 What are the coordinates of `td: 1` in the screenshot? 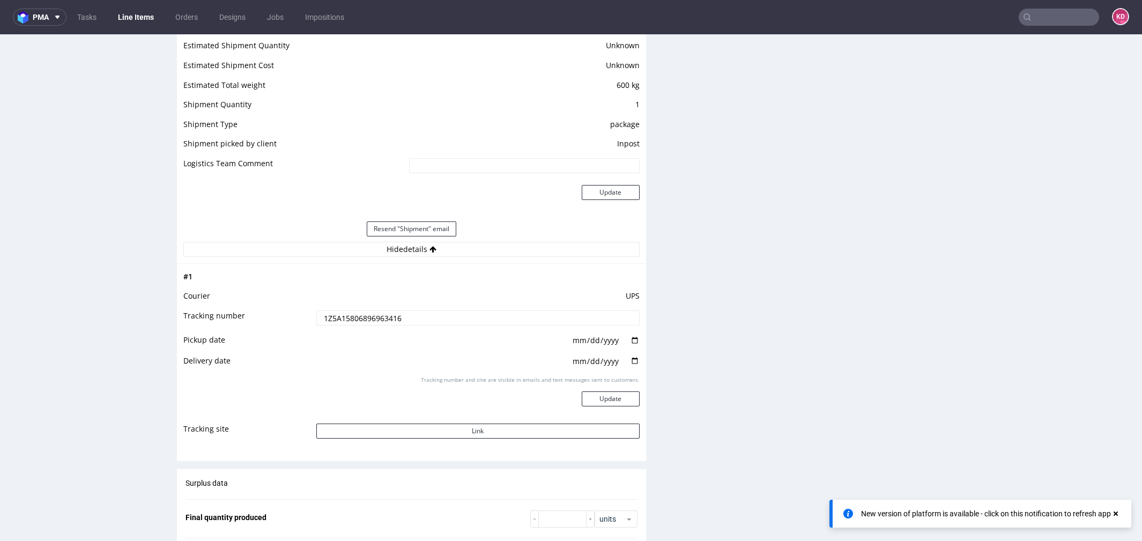 It's located at (523, 73).